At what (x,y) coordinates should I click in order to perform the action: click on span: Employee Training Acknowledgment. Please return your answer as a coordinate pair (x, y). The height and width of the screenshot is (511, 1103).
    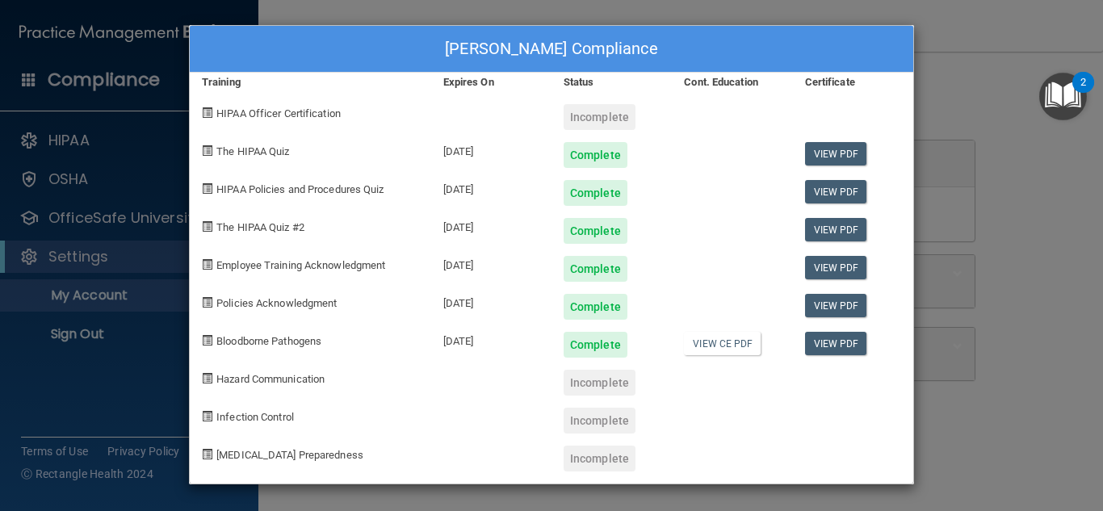
    Looking at the image, I should click on (300, 265).